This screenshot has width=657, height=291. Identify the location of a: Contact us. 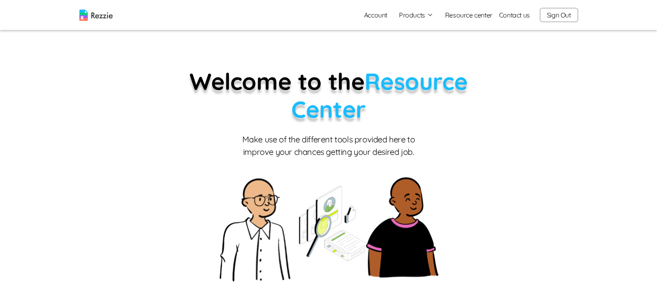
(515, 15).